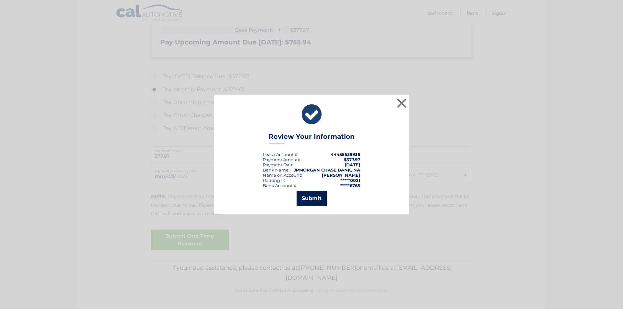 This screenshot has height=309, width=623. Describe the element at coordinates (281, 154) in the screenshot. I see `div: Lease Account #:` at that location.